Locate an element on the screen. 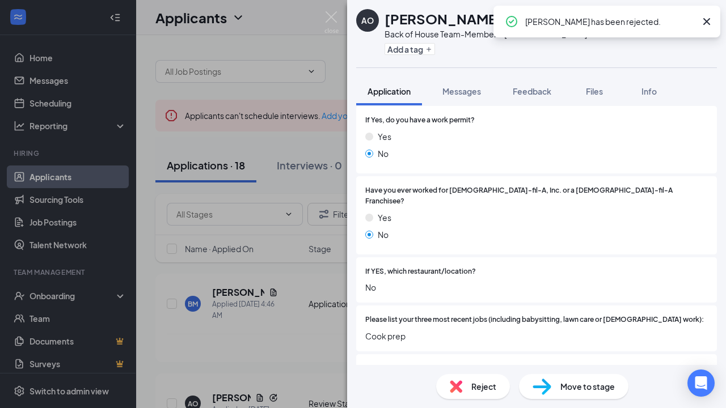 This screenshot has width=726, height=408. span: If YES, which restaurant/location? is located at coordinates (420, 272).